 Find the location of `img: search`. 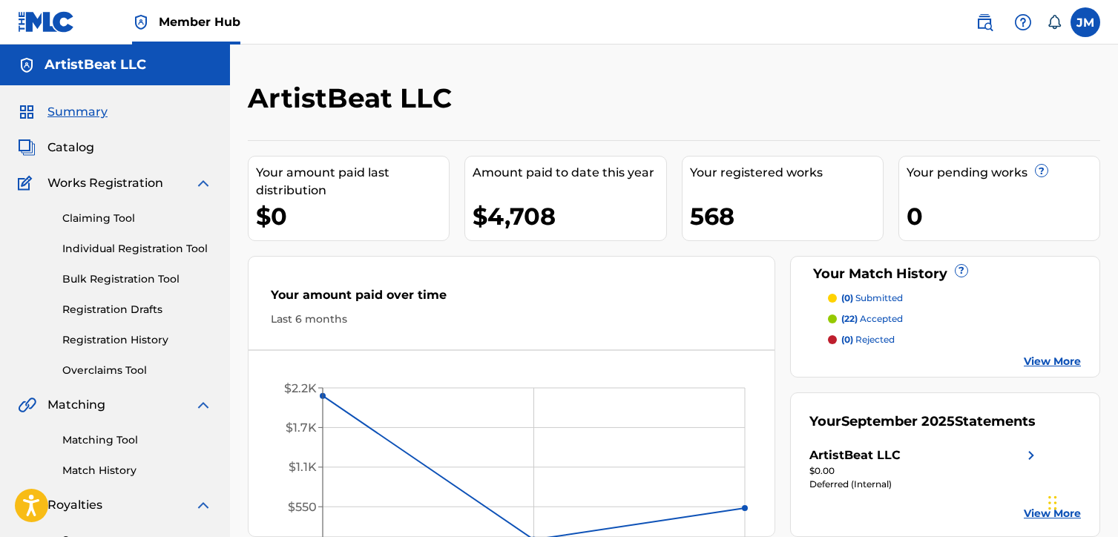

img: search is located at coordinates (985, 22).